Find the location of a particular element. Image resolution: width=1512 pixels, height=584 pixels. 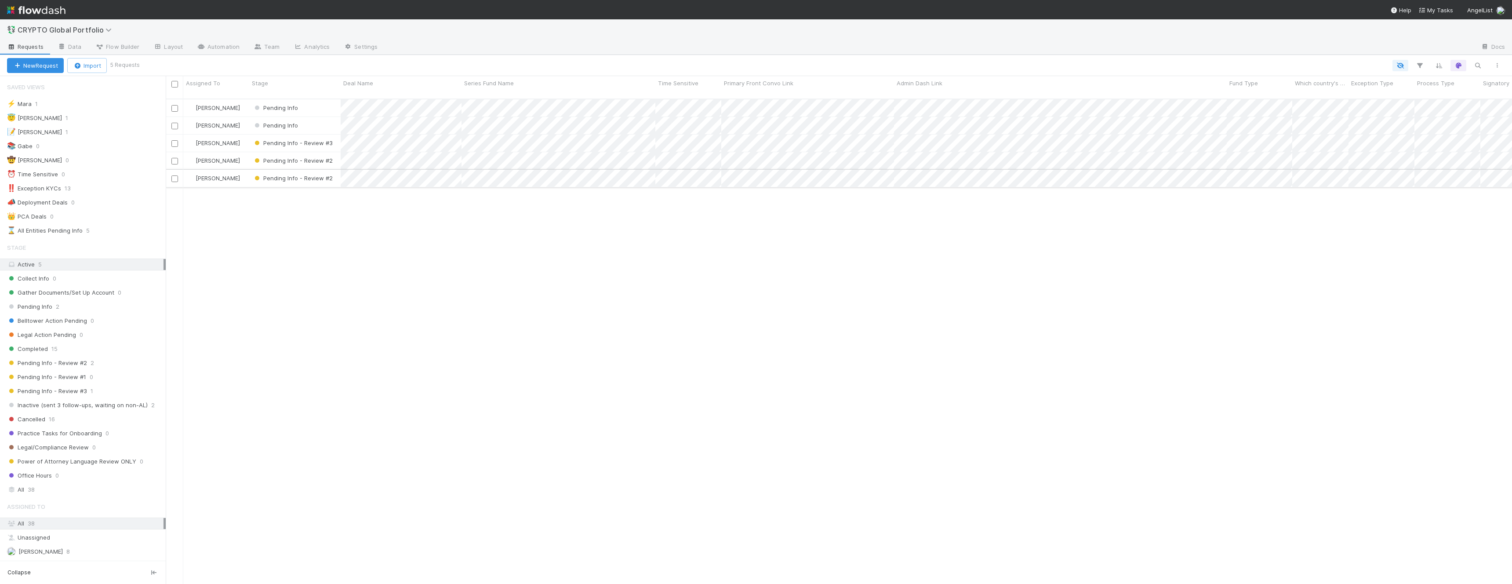

div: Gabe is located at coordinates (20, 146).